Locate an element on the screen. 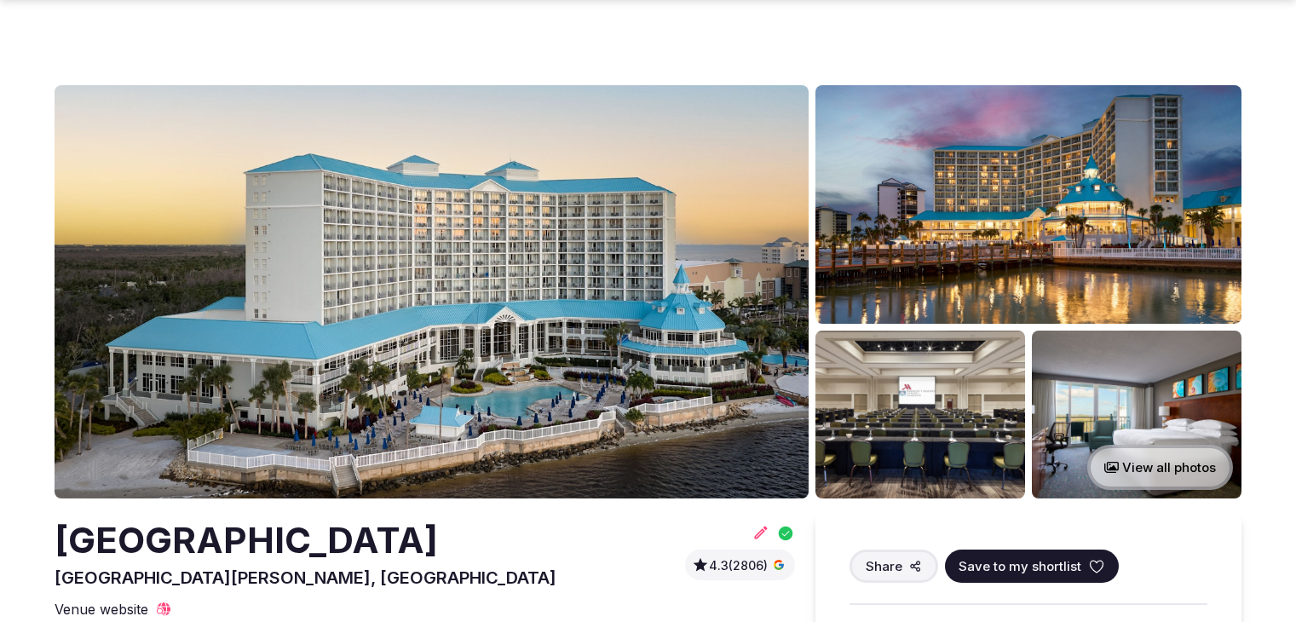 This screenshot has width=1296, height=622. span: Venue website is located at coordinates (101, 609).